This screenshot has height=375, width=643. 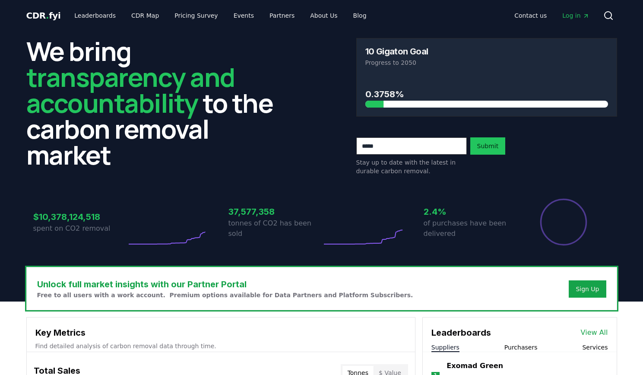 I want to click on p: of purchases have been delivered, so click(x=470, y=228).